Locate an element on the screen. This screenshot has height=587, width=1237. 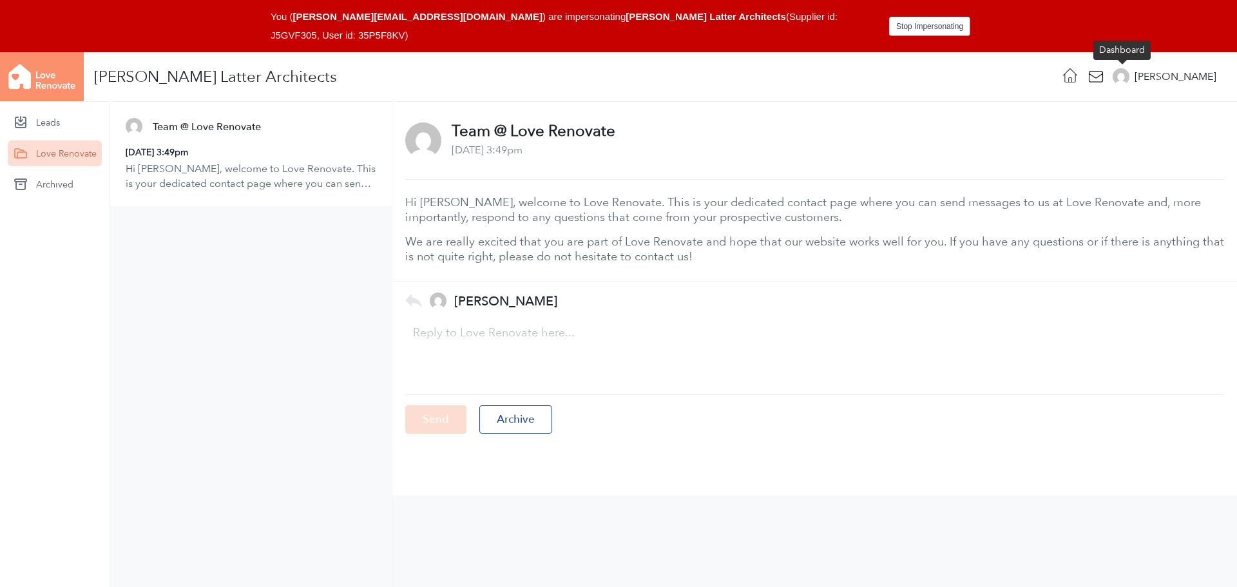
input: Send is located at coordinates (435, 419).